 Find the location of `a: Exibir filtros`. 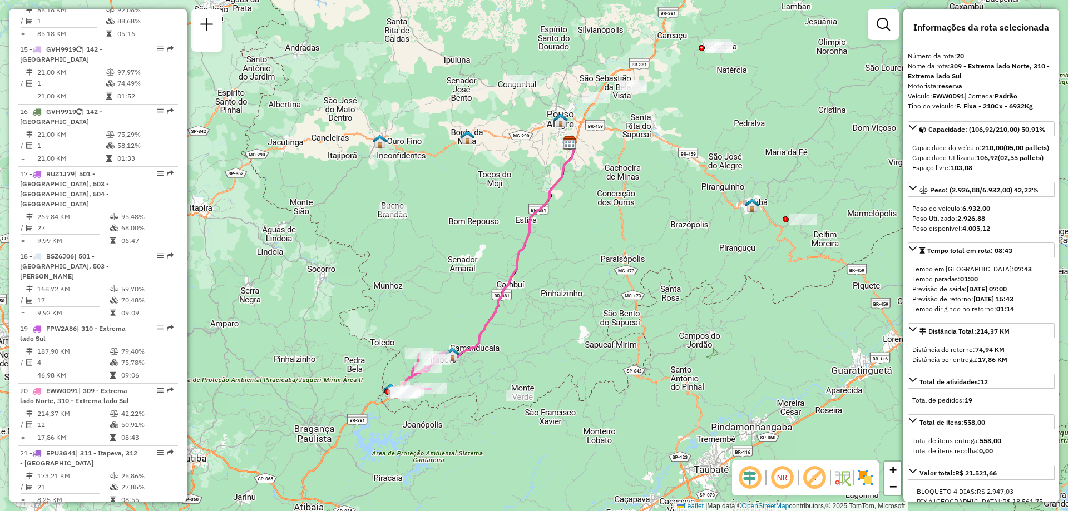

a: Exibir filtros is located at coordinates (883, 24).